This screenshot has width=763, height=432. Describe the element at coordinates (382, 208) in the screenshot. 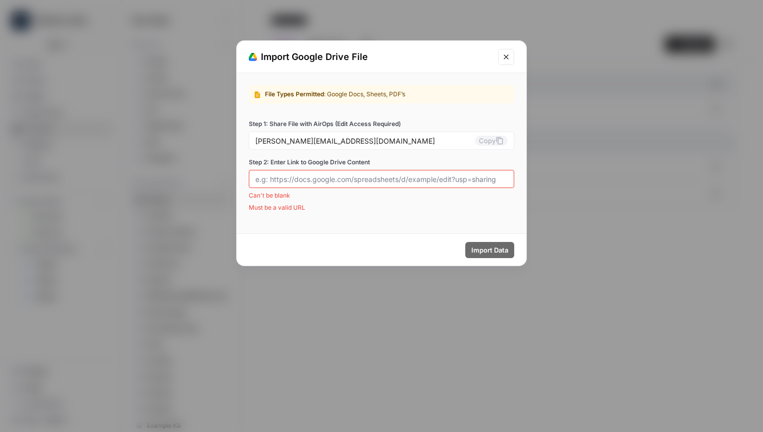

I see `span: Must be a valid URL` at that location.